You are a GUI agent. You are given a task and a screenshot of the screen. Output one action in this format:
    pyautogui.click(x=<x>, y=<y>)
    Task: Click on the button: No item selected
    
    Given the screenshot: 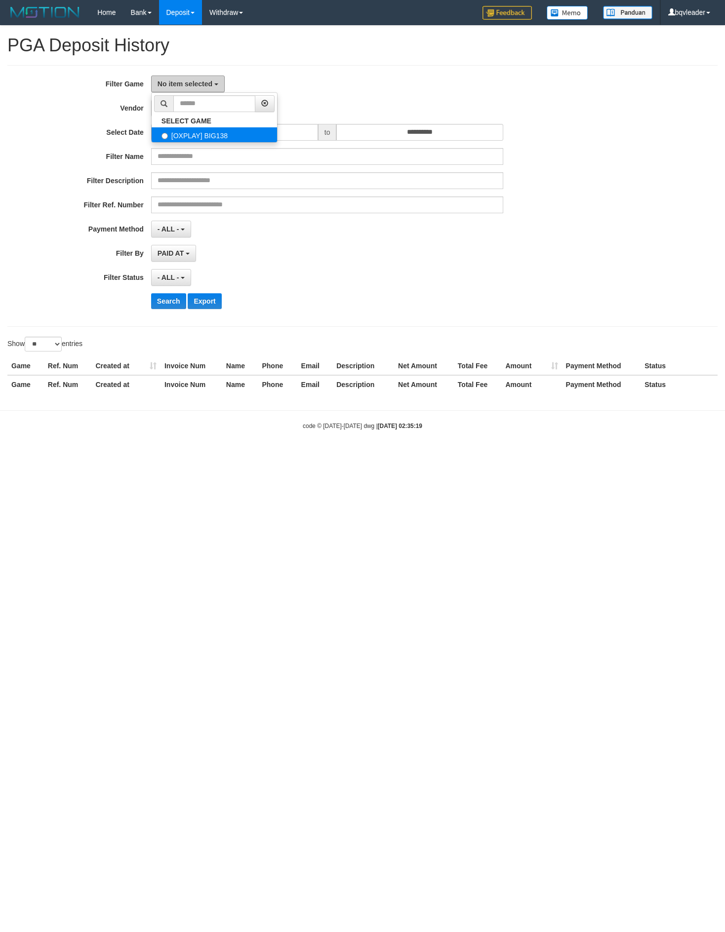 What is the action you would take?
    pyautogui.click(x=188, y=84)
    